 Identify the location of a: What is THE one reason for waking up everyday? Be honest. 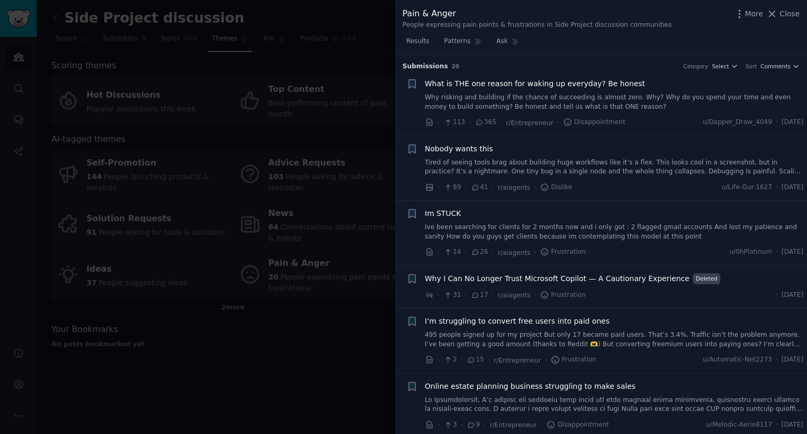
(535, 84).